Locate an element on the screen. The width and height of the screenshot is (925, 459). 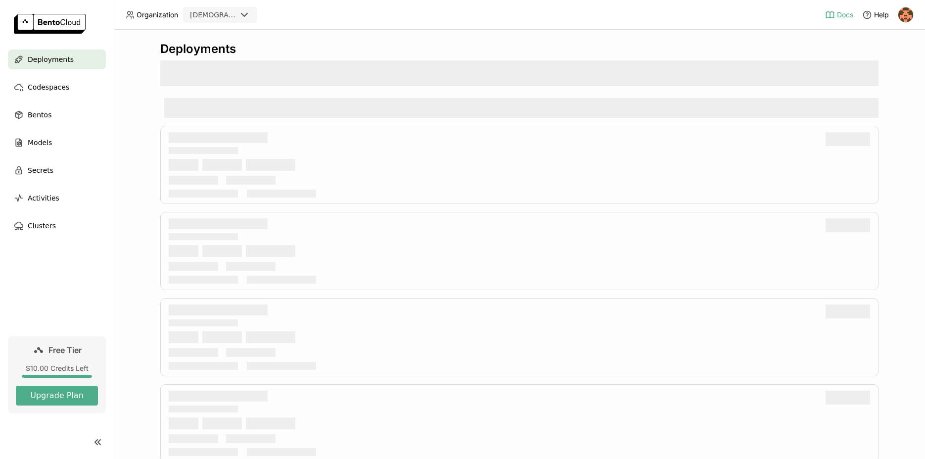
a: Codespaces is located at coordinates (57, 87).